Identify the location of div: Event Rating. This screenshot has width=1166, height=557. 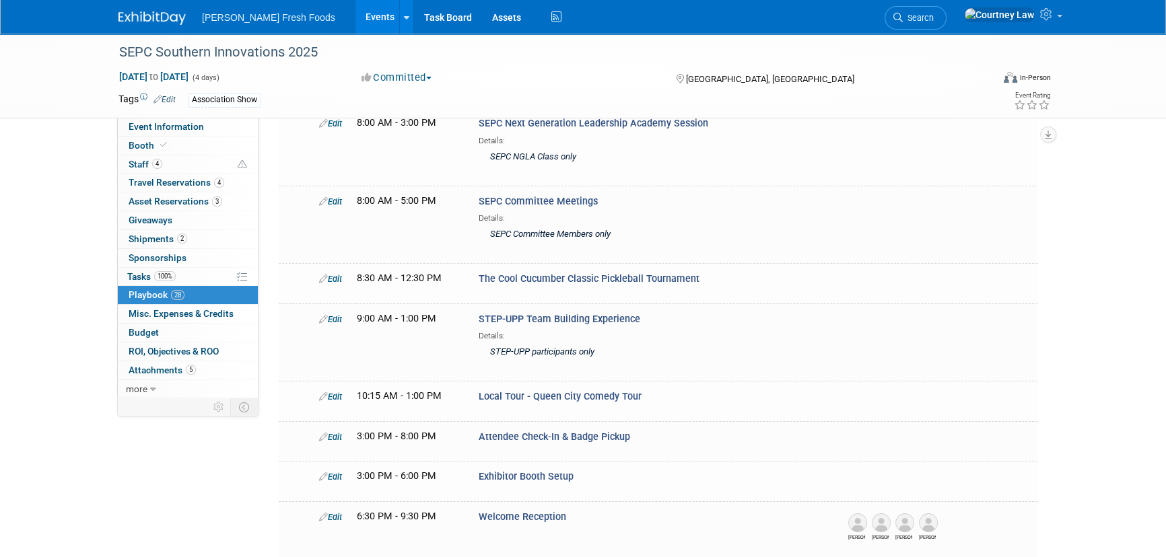
(1032, 96).